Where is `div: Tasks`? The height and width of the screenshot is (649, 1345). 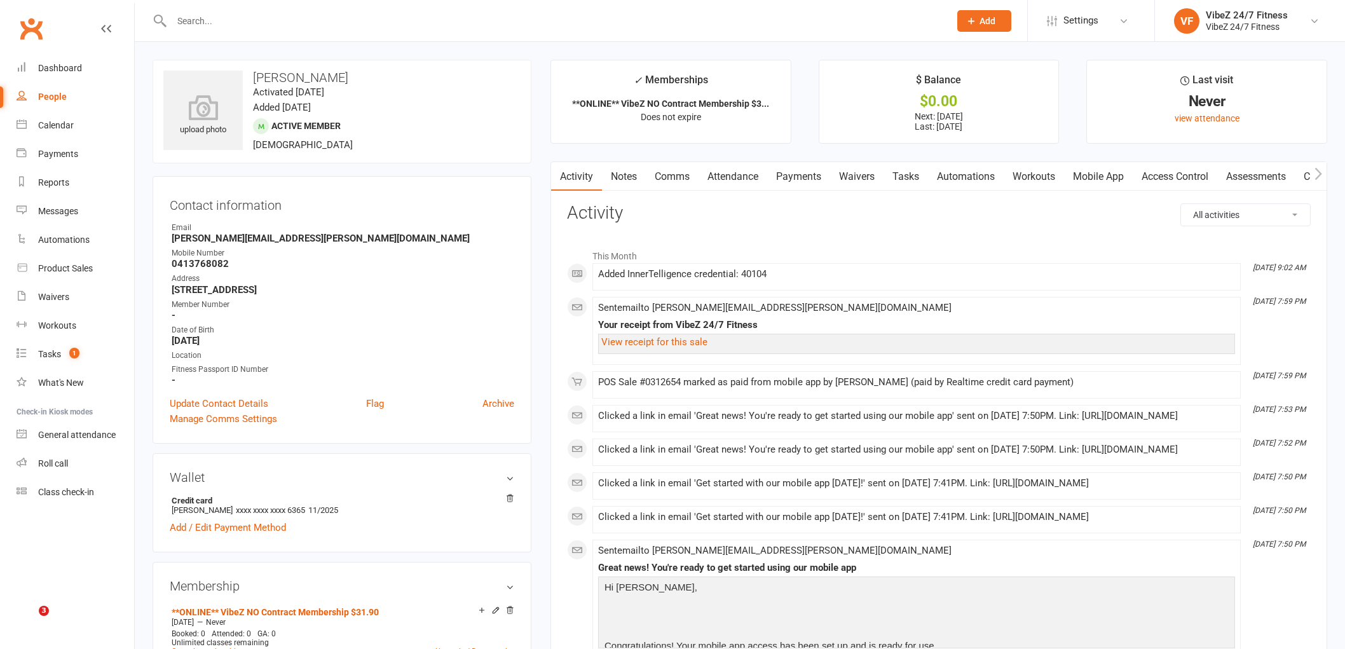
div: Tasks is located at coordinates (50, 354).